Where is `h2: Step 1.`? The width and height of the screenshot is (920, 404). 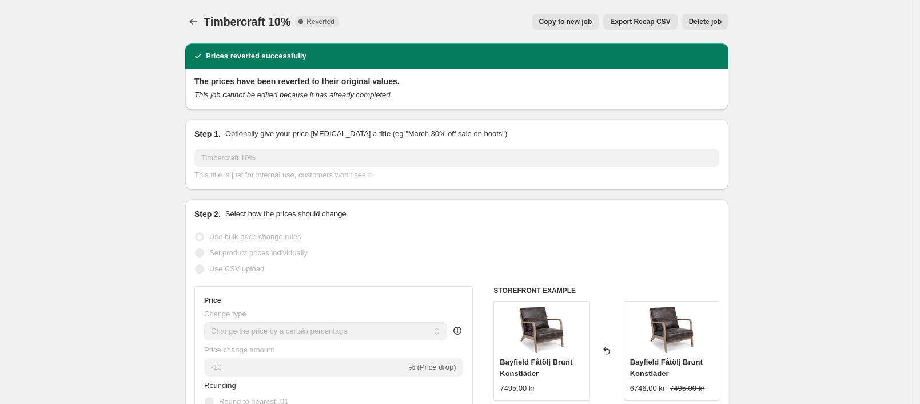 h2: Step 1. is located at coordinates (207, 134).